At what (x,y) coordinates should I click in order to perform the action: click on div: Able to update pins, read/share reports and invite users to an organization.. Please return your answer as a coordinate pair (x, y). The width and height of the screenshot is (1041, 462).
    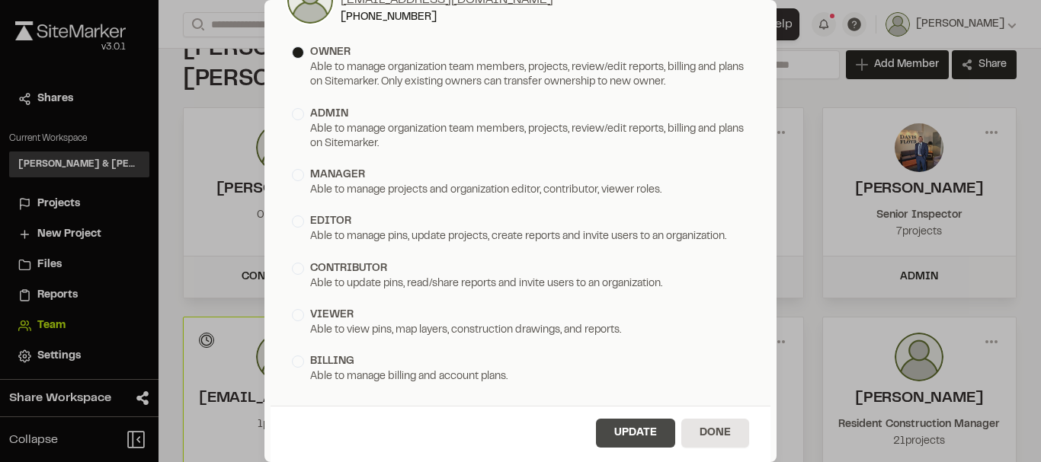
    Looking at the image, I should click on (520, 284).